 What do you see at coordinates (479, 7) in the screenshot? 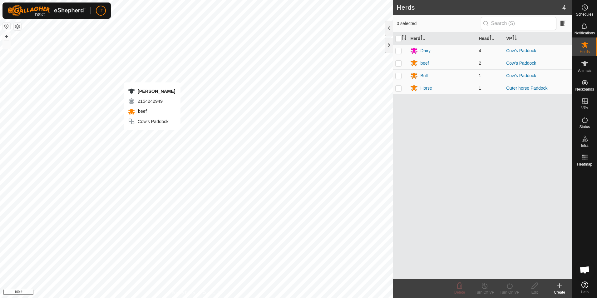
I see `h2: Herds` at bounding box center [479, 7].